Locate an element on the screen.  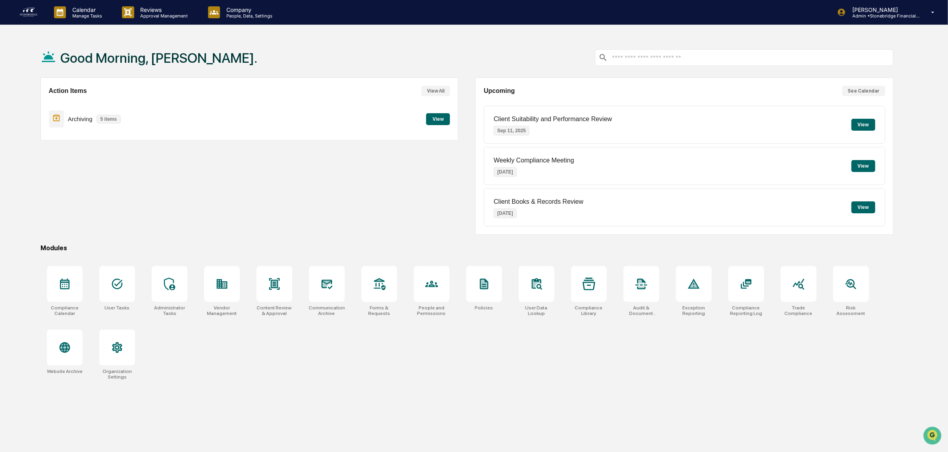
h2: Action Items is located at coordinates (68, 91).